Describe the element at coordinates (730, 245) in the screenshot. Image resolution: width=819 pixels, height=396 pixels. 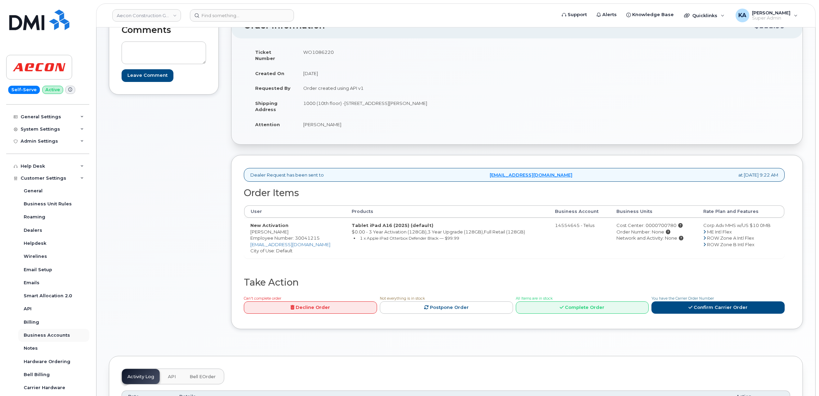
I see `span: ROW Zone B Intl Flex` at that location.